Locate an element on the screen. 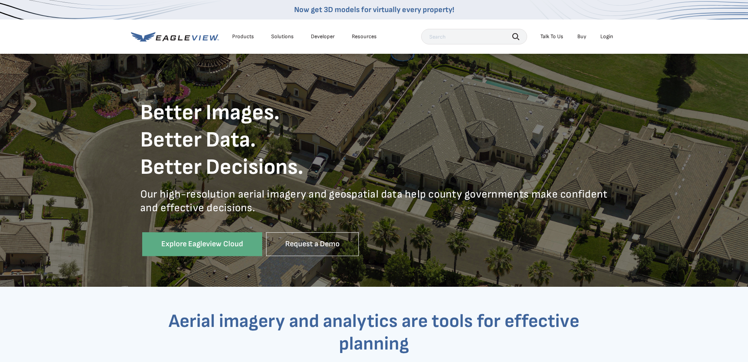  a: Now get 3D models for virtually every property! is located at coordinates (374, 10).